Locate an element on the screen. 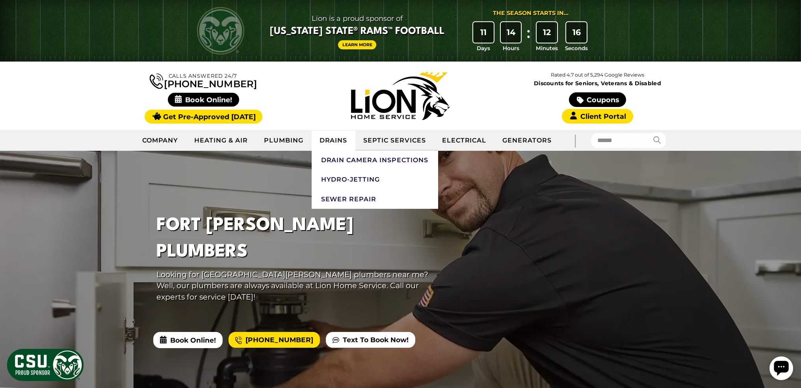 Image resolution: width=801 pixels, height=388 pixels. div: 14 is located at coordinates (511, 32).